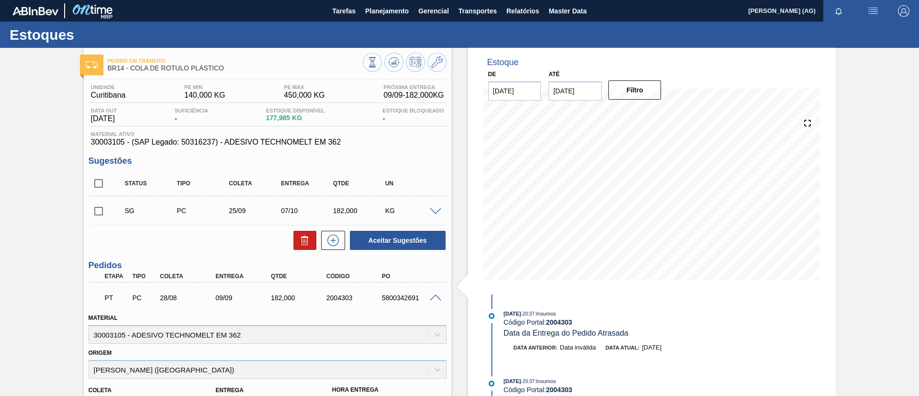 The image size is (919, 396). I want to click on img: Ícone, so click(91, 65).